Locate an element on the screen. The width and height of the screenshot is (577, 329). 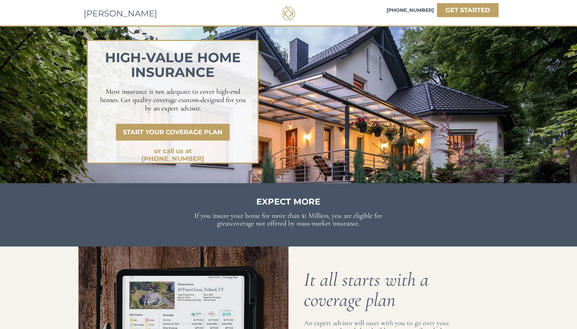
strong: START YOUR COVERAGE PLAN is located at coordinates (173, 132).